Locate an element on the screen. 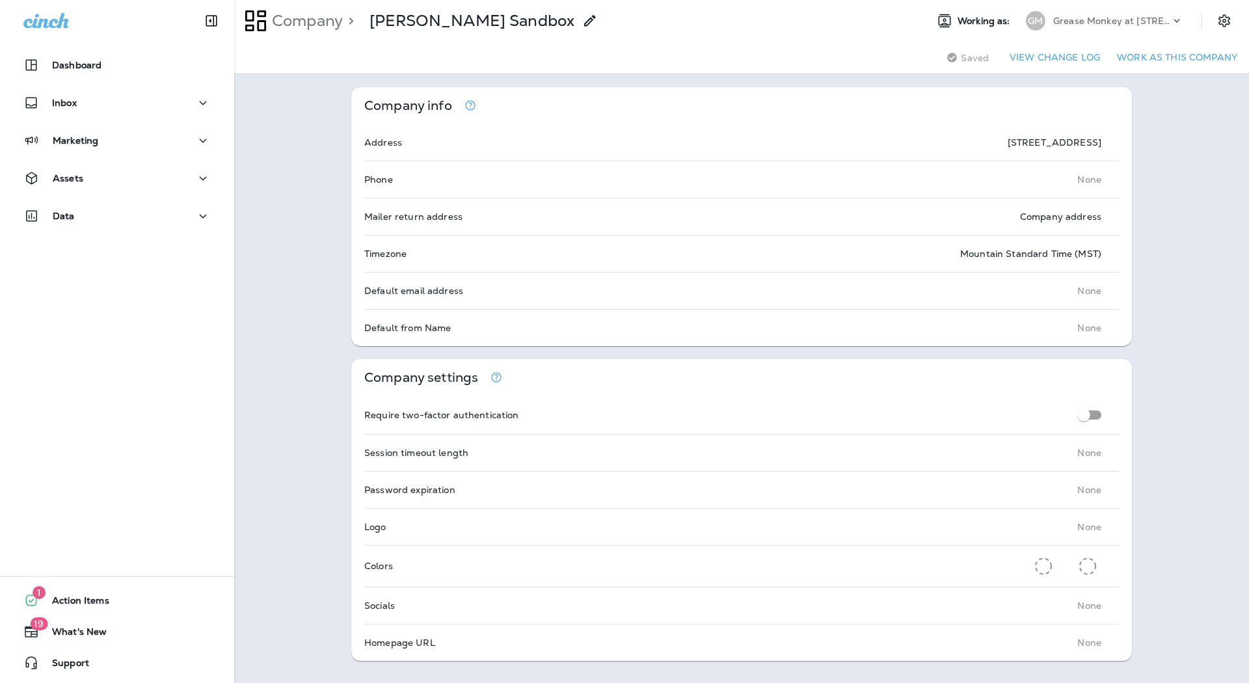  span: Saved is located at coordinates (975, 58).